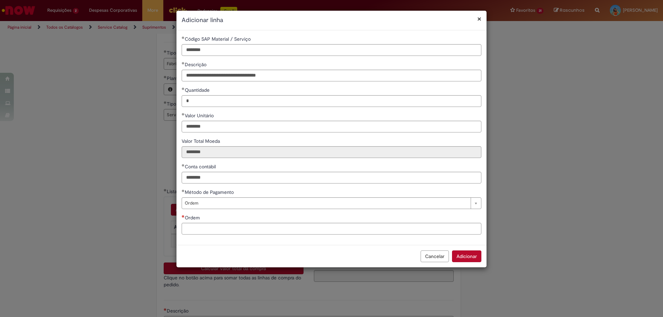 The height and width of the screenshot is (317, 663). I want to click on span: Somente leitura - Valor Total Moeda, so click(201, 141).